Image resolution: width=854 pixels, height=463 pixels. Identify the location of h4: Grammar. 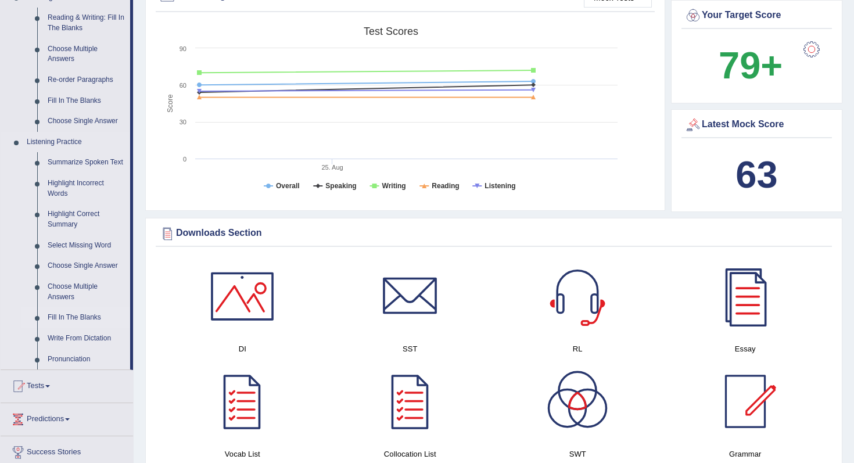
(746, 454).